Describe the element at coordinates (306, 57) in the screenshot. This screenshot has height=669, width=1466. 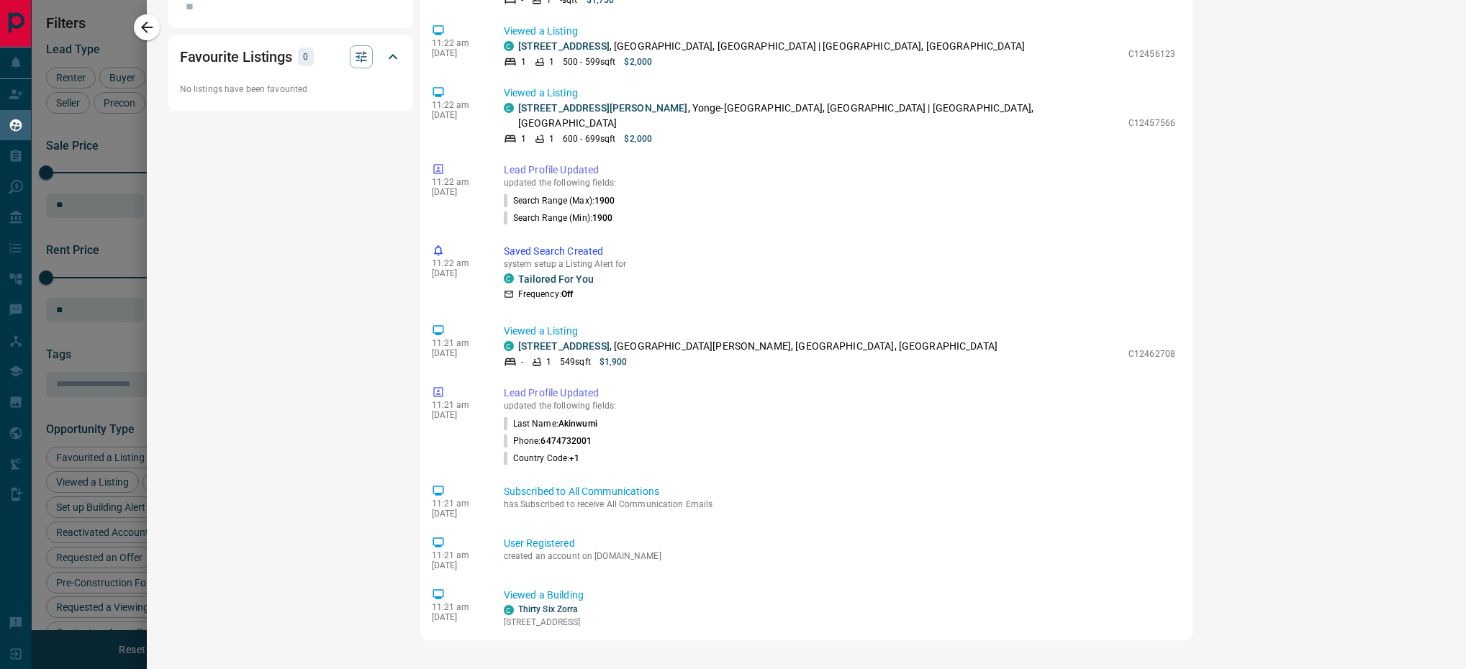
I see `p: 0` at that location.